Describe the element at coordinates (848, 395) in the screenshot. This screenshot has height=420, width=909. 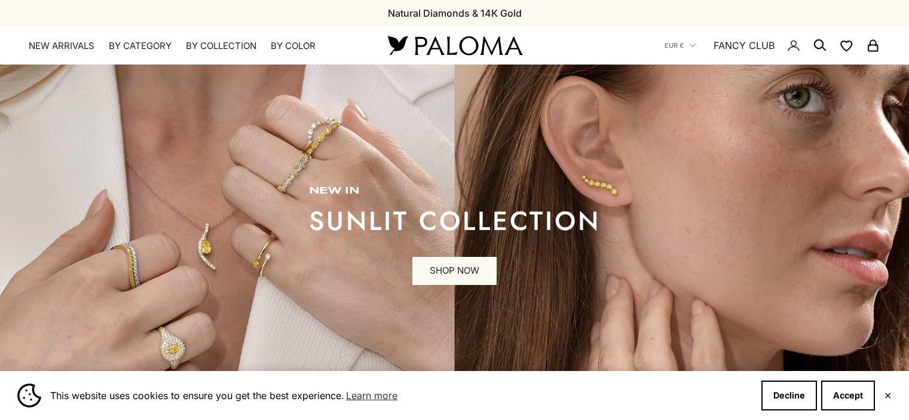
I see `button: Accept` at that location.